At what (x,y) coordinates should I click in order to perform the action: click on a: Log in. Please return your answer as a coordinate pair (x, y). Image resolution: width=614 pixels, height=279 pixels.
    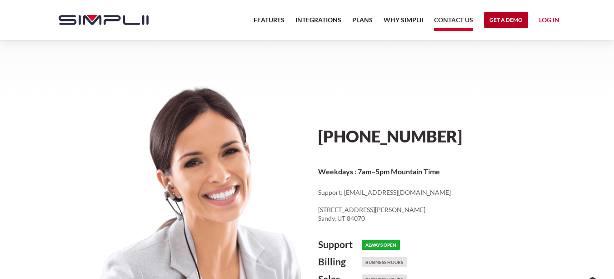
    Looking at the image, I should click on (549, 21).